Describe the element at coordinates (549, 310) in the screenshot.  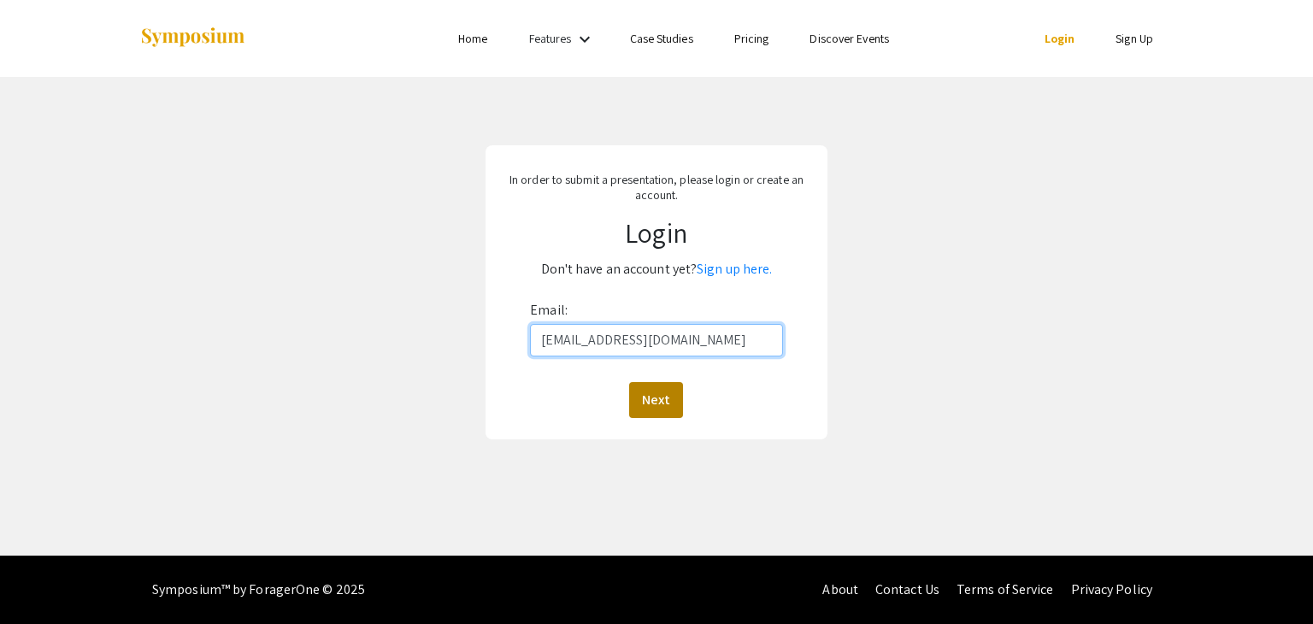
I see `label: Email:` at that location.